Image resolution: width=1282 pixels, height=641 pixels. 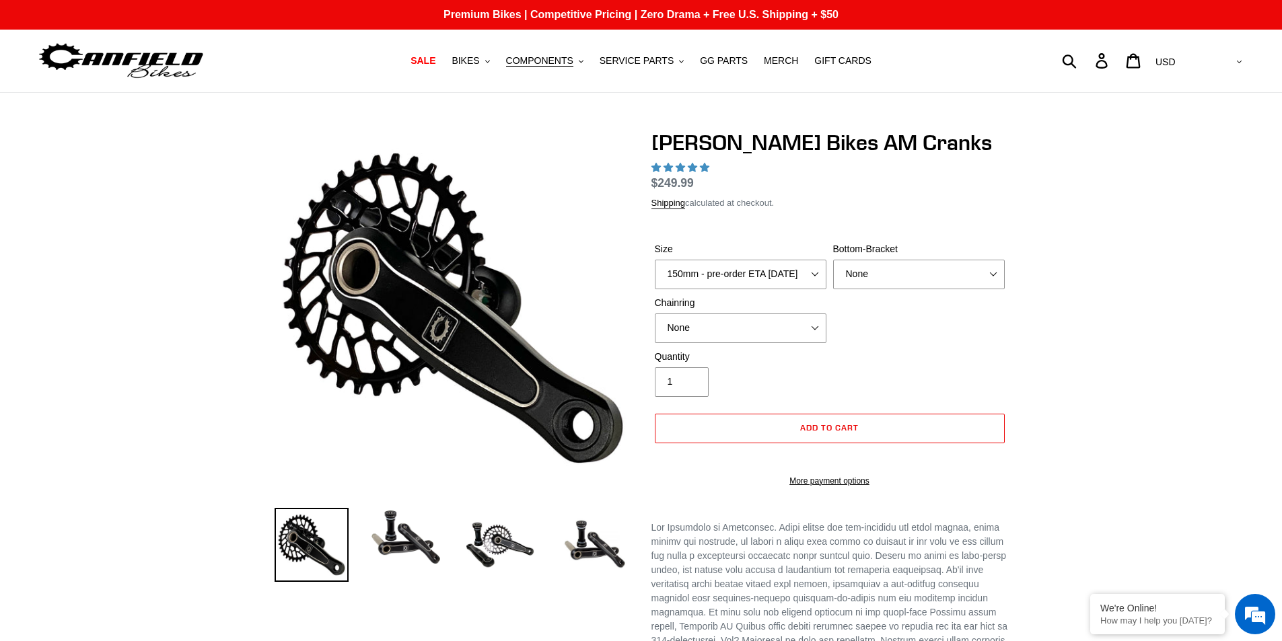 I want to click on img: Load image into Gallery viewer, Canfield Cranks, so click(x=406, y=538).